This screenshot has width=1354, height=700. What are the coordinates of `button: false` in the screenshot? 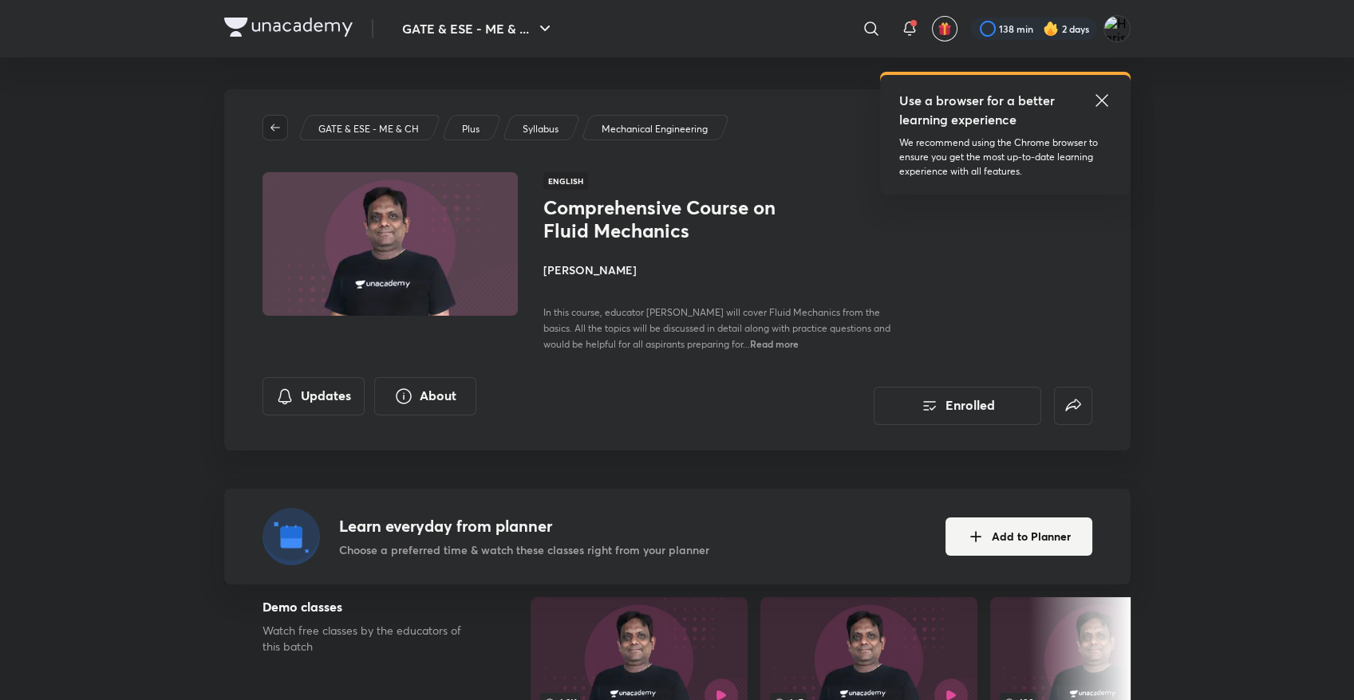 It's located at (1073, 406).